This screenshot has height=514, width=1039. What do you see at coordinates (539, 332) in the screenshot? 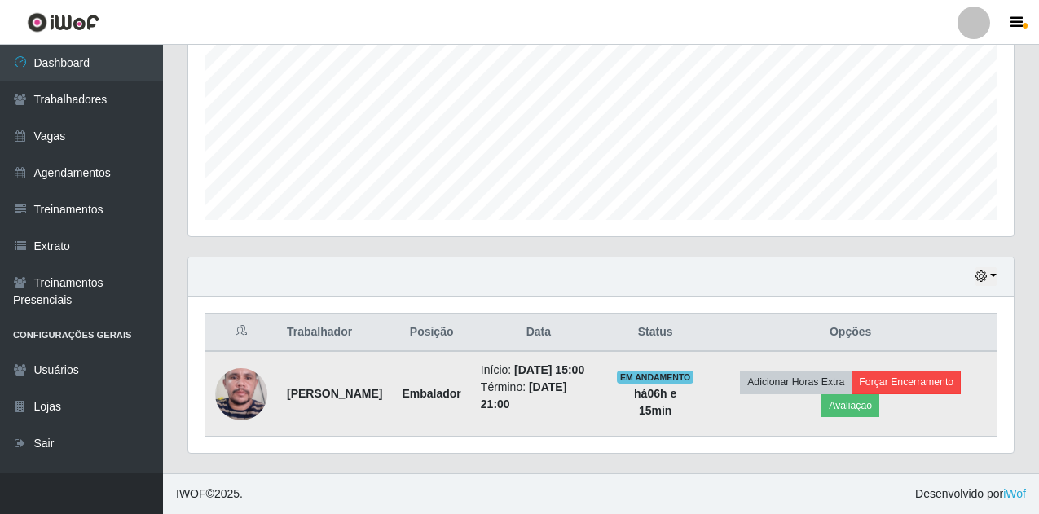
I see `th: Data` at bounding box center [539, 332].